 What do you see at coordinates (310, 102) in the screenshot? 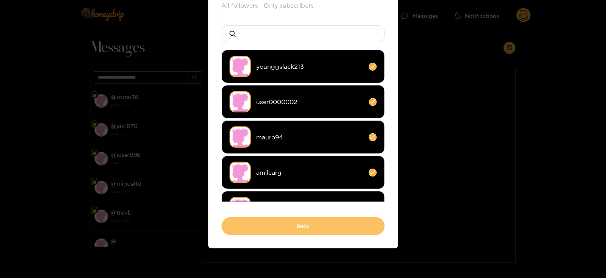
I see `span: user0000002` at bounding box center [310, 102].